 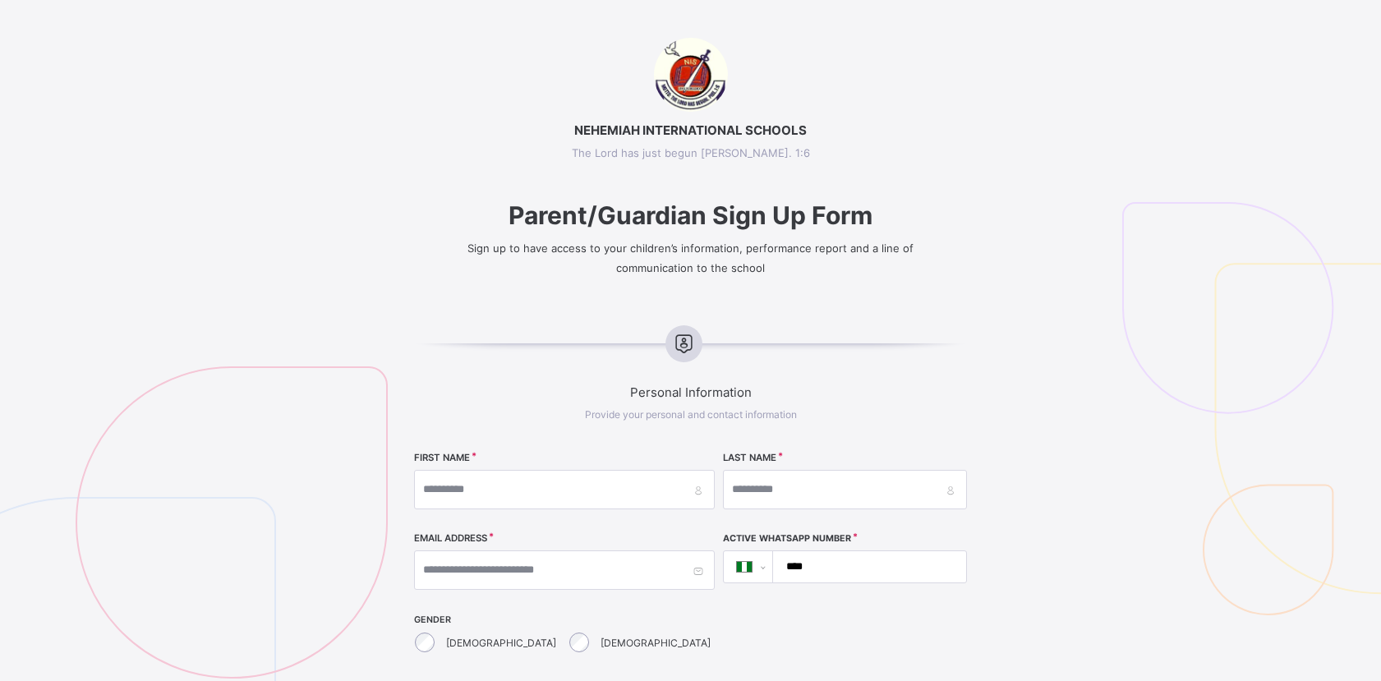 What do you see at coordinates (450, 538) in the screenshot?
I see `label: EMAIL ADDRESS` at bounding box center [450, 538].